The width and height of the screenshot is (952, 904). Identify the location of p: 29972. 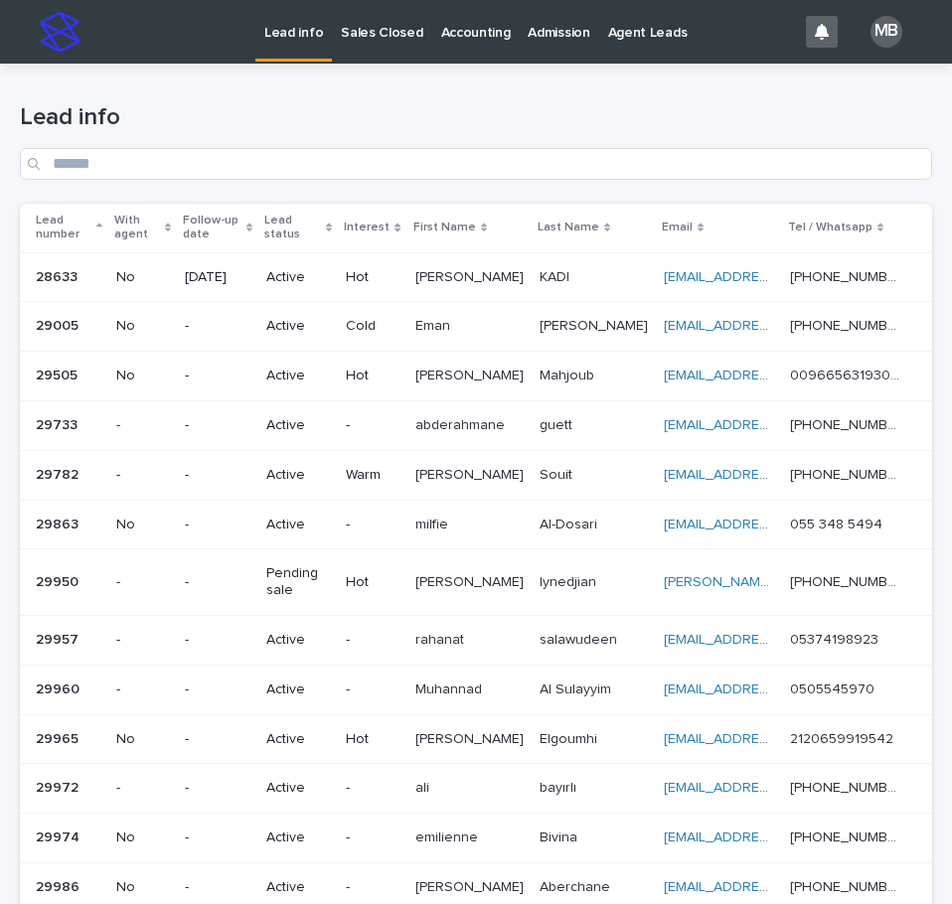
(59, 786).